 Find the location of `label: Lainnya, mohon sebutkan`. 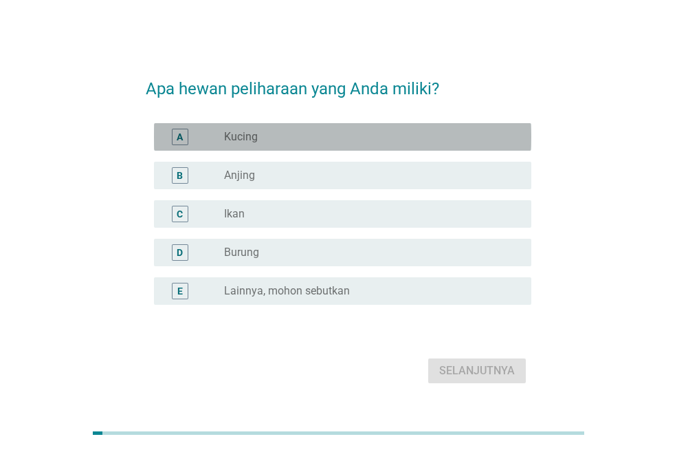

label: Lainnya, mohon sebutkan is located at coordinates (287, 291).